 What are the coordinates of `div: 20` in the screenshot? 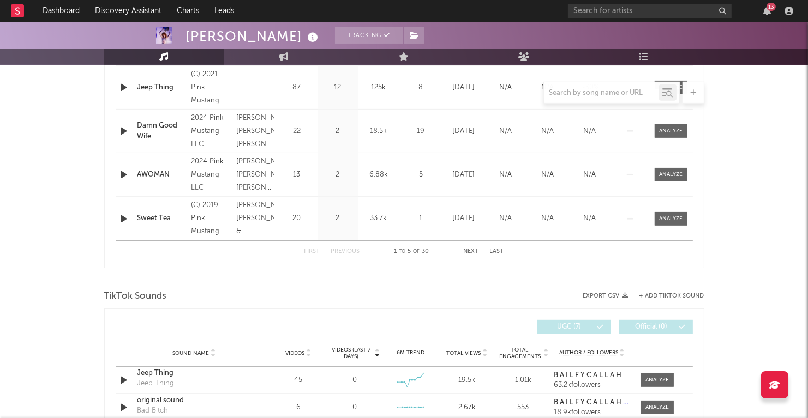 It's located at (297, 219).